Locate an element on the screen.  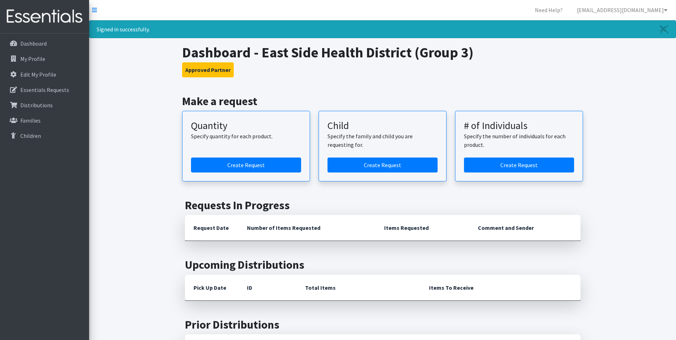
a: Children is located at coordinates (45, 136).